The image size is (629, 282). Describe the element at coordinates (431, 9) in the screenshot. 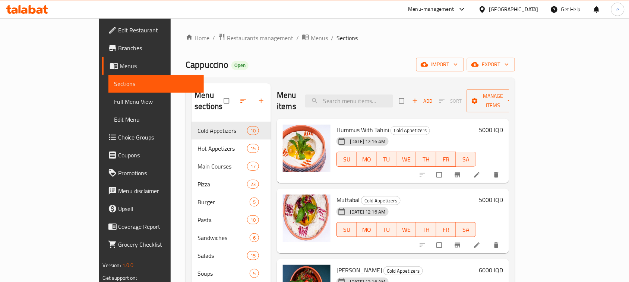

I see `div: Menu-management` at that location.